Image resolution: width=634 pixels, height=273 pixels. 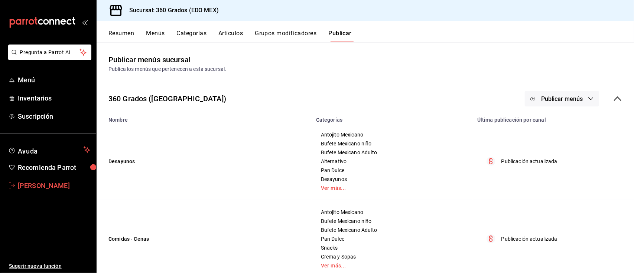 I want to click on button: Pregunta a Parrot AI, so click(x=50, y=52).